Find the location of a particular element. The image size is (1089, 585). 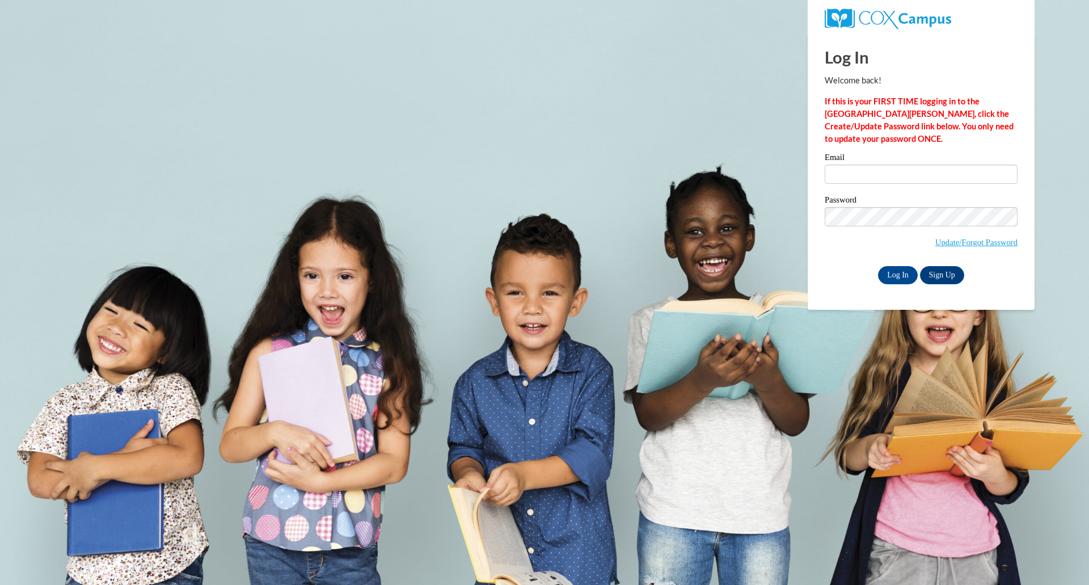

p: Welcome back! is located at coordinates (921, 81).